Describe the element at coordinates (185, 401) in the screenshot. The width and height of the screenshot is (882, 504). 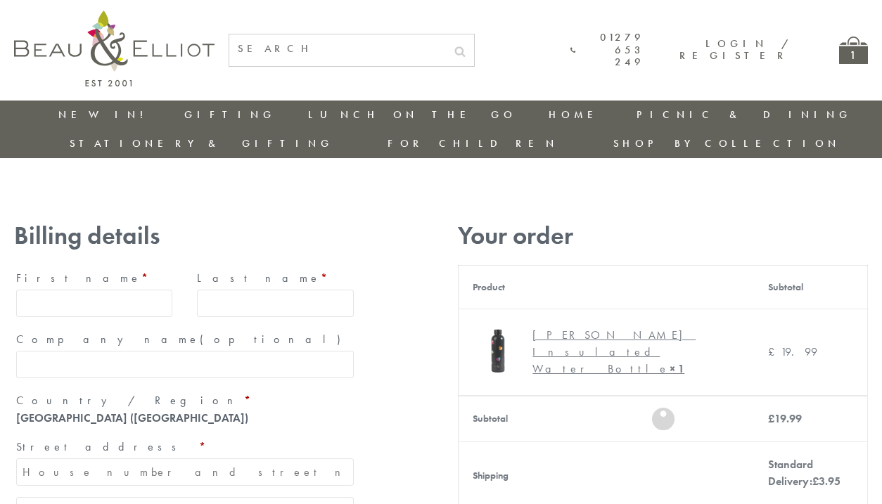
I see `label: Country / Region` at that location.